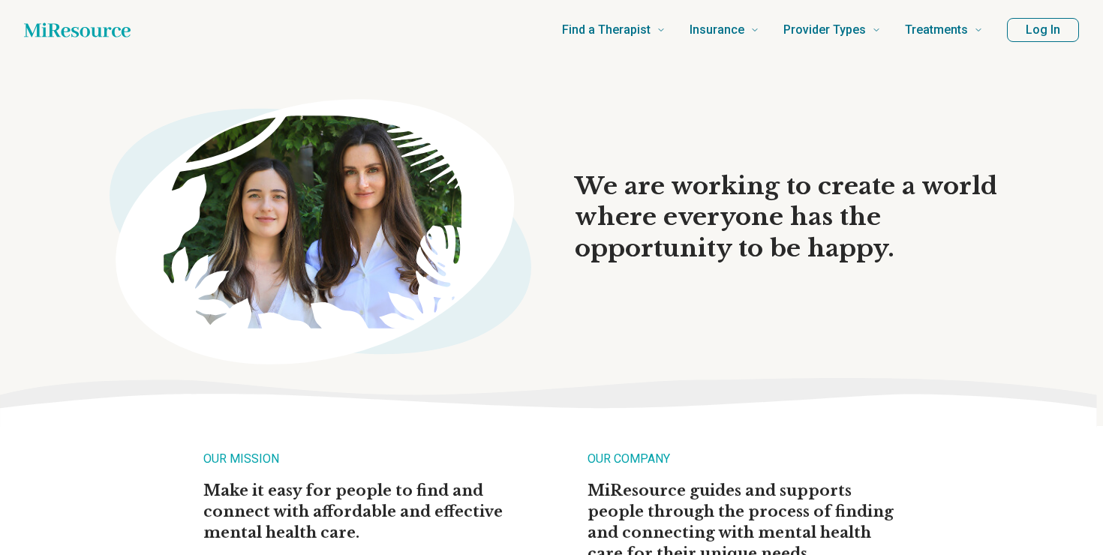  What do you see at coordinates (1043, 30) in the screenshot?
I see `button: Log In` at bounding box center [1043, 30].